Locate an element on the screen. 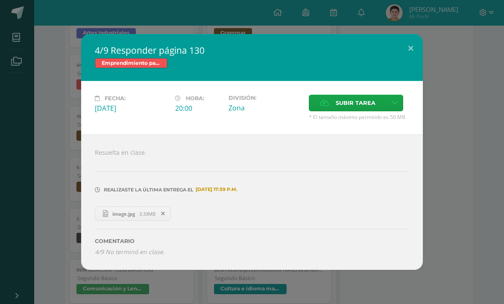 Image resolution: width=504 pixels, height=304 pixels. h2: 4/9 Responder página 130 is located at coordinates (252, 50).